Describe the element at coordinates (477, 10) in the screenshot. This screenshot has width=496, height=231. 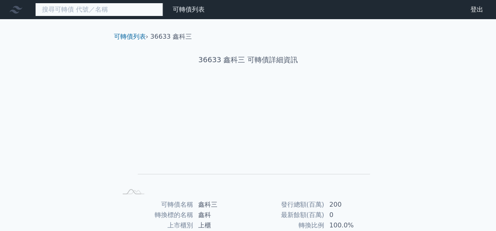
I see `a: 登出` at that location.